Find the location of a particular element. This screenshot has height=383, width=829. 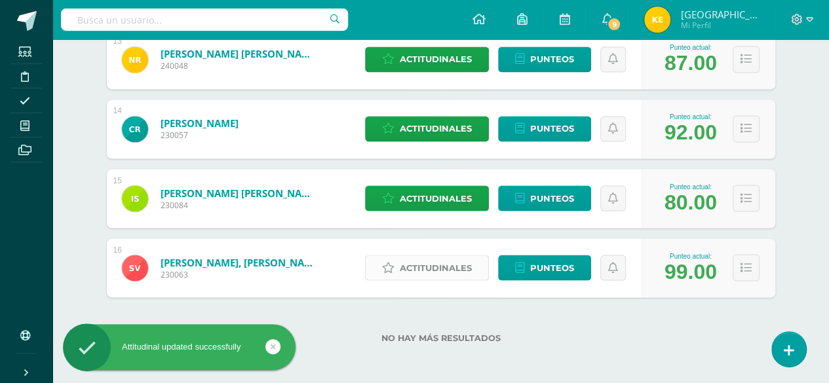

div: 92.00 is located at coordinates (691, 132).